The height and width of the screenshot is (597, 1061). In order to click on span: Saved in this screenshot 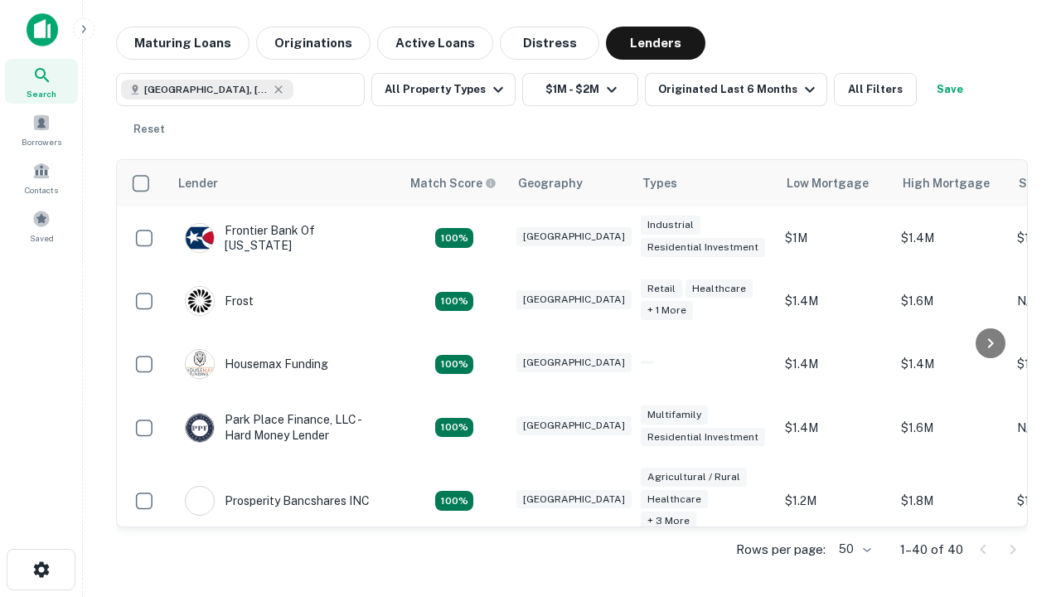, I will do `click(41, 238)`.